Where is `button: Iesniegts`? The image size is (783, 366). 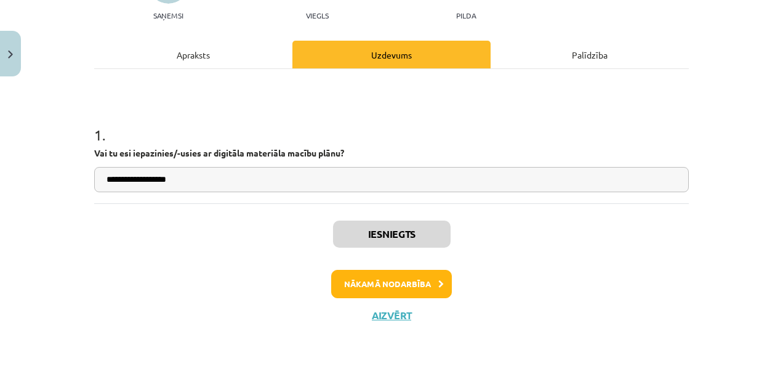 button: Iesniegts is located at coordinates (391, 234).